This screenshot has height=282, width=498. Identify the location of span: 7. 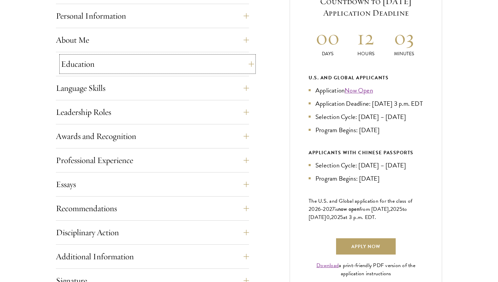
(334, 209).